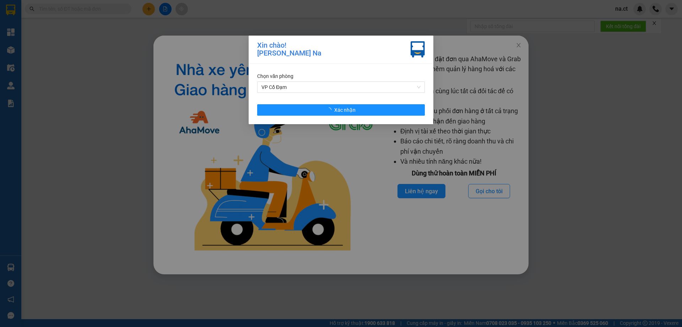 This screenshot has width=682, height=327. Describe the element at coordinates (341, 87) in the screenshot. I see `span: VP Cổ Đạm` at that location.